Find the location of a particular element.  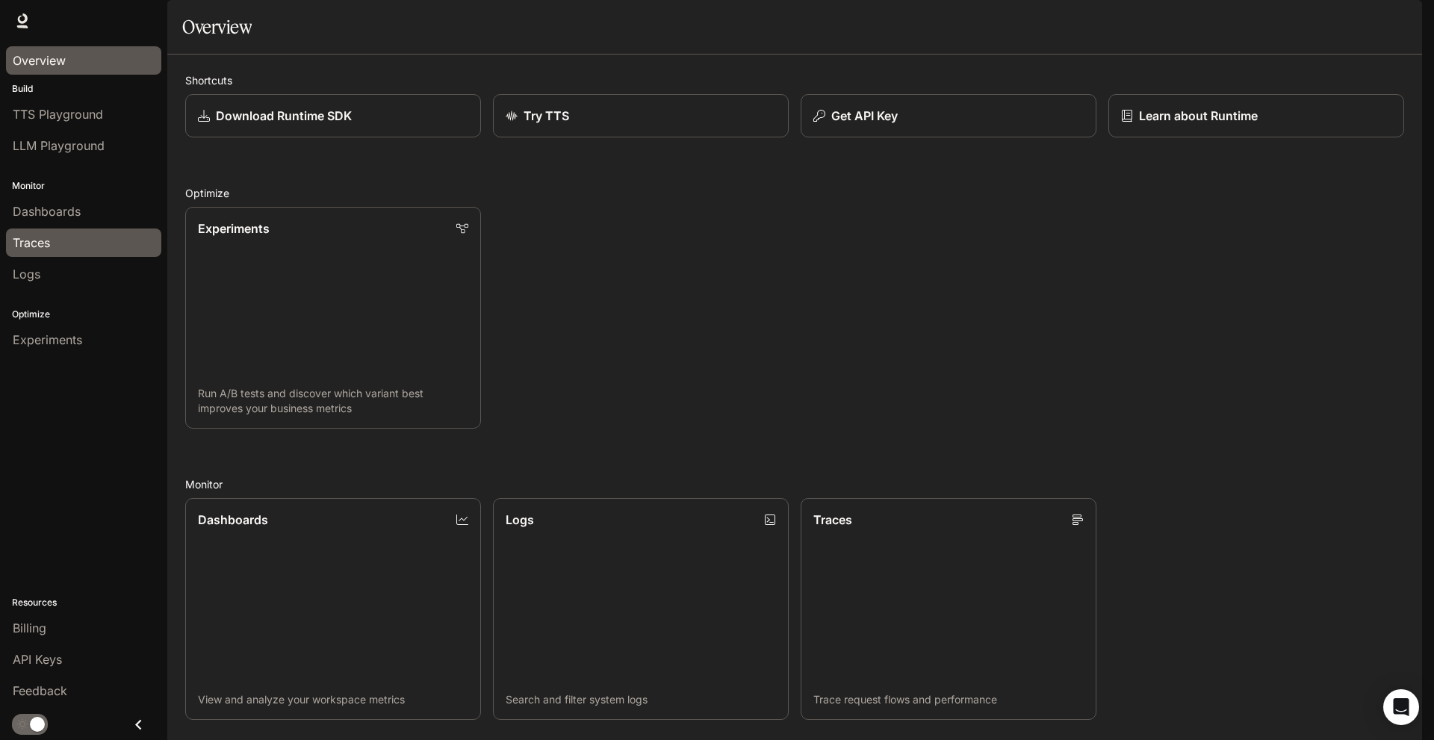

a: ExperimentsRun A/B tests and discover which variant best improves your business metrics is located at coordinates (333, 317).